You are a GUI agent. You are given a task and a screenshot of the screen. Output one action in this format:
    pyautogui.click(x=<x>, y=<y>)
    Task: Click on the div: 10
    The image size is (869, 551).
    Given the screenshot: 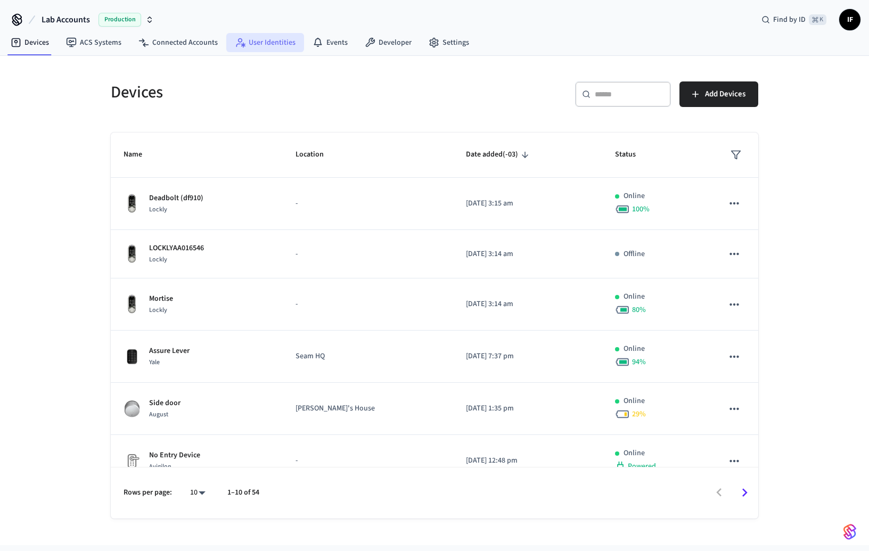 What is the action you would take?
    pyautogui.click(x=198, y=493)
    